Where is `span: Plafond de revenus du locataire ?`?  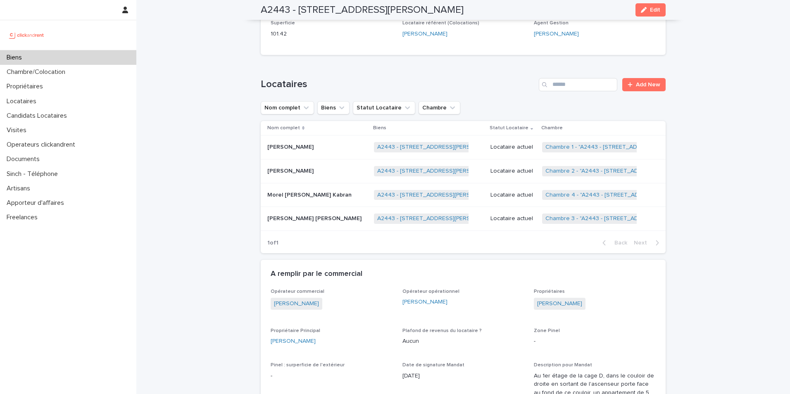
span: Plafond de revenus du locataire ? is located at coordinates (442, 331).